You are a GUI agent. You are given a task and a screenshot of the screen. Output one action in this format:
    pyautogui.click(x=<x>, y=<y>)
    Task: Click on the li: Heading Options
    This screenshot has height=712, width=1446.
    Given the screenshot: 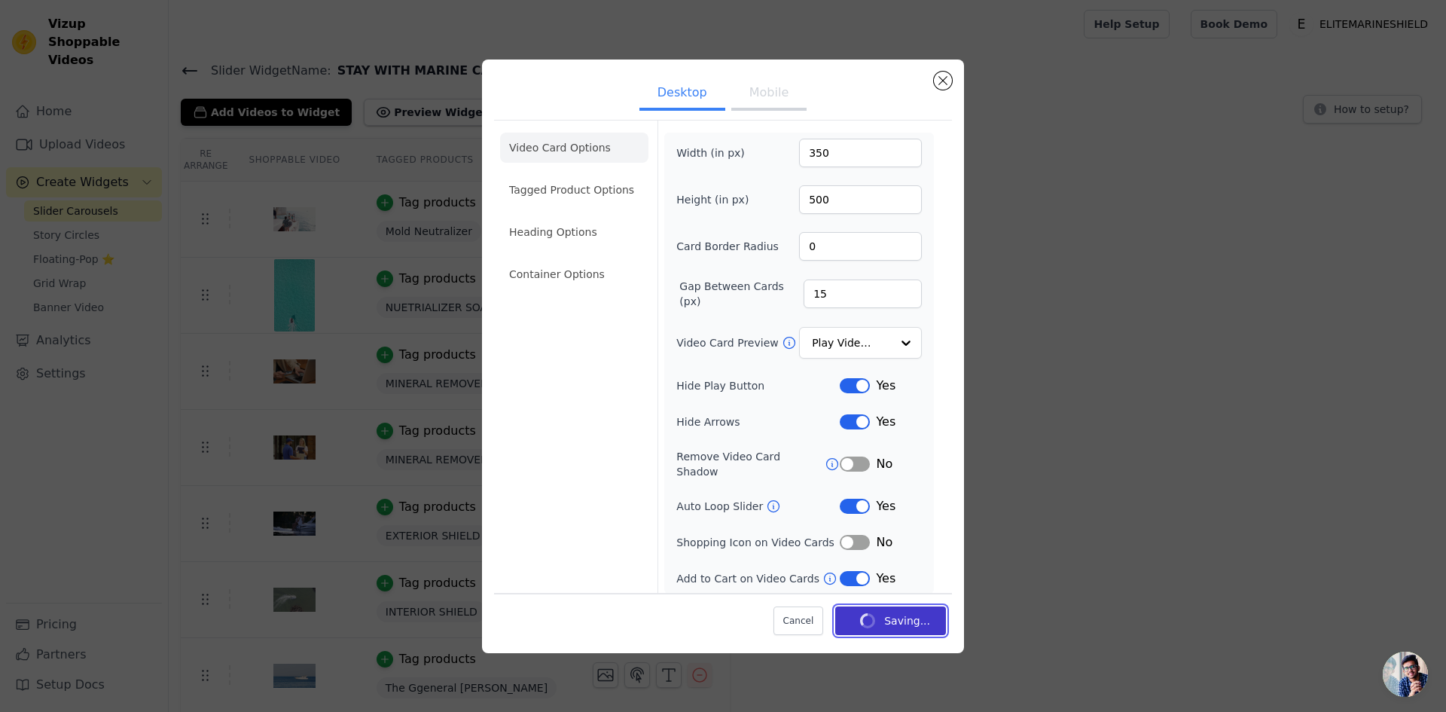 What is the action you would take?
    pyautogui.click(x=574, y=232)
    